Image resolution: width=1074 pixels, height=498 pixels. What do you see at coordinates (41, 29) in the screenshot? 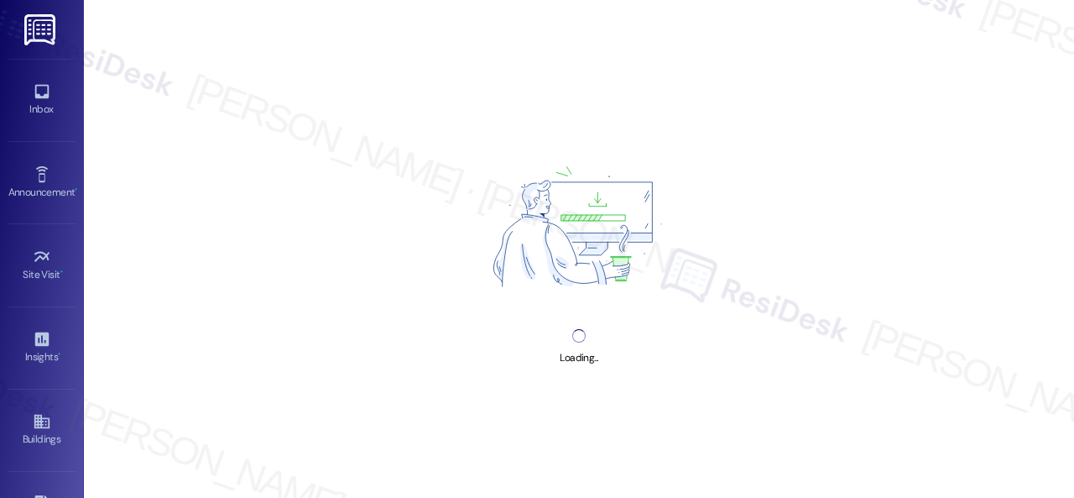
I see `img: ResiDesk Logo` at bounding box center [41, 29].